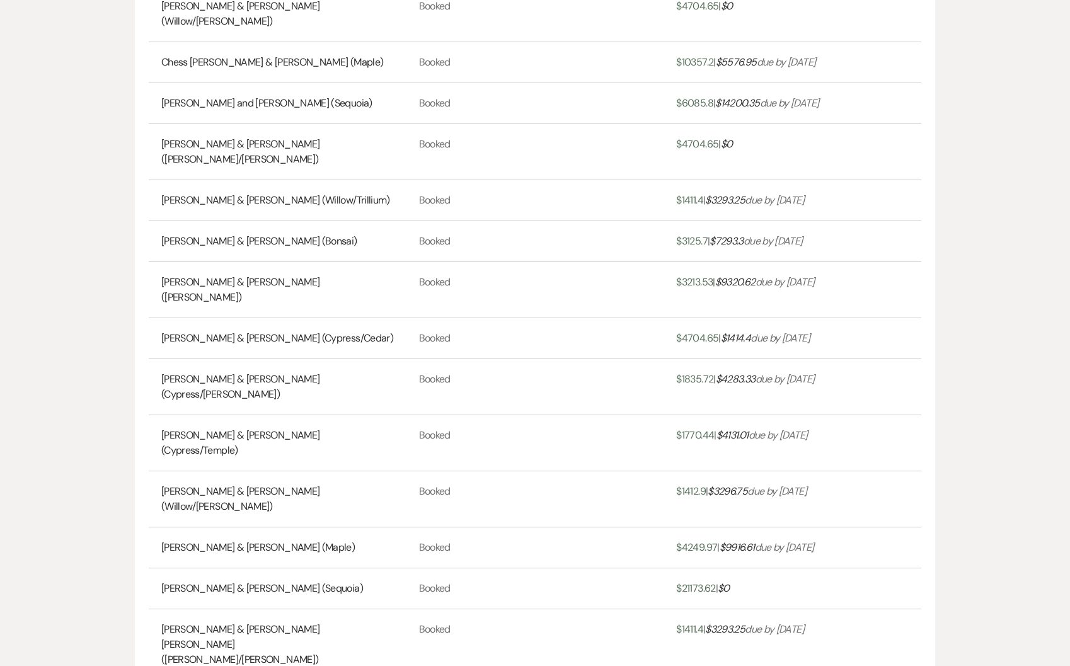 The height and width of the screenshot is (666, 1070). Describe the element at coordinates (694, 62) in the screenshot. I see `span: $ 10357.2` at that location.